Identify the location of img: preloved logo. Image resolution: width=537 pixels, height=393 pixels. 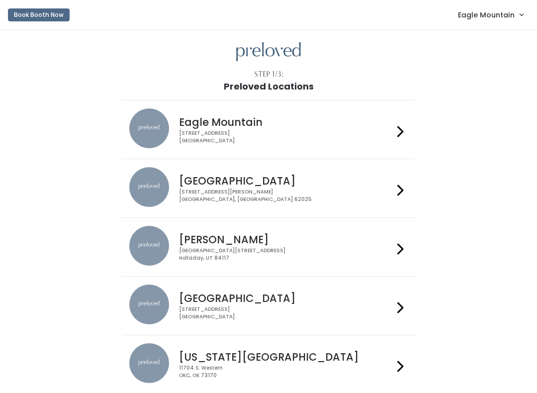
(268, 52).